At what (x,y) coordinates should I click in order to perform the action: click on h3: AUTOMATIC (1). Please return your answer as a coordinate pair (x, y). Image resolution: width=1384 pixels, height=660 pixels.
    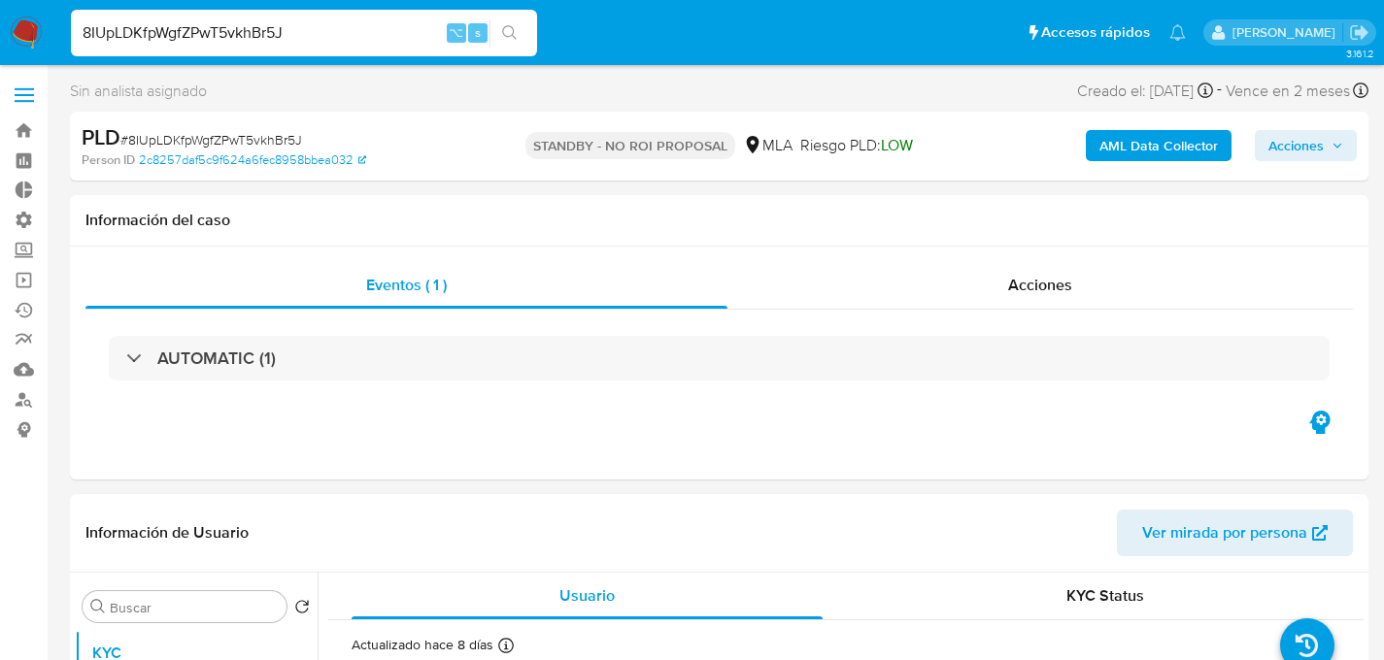
    Looking at the image, I should click on (217, 358).